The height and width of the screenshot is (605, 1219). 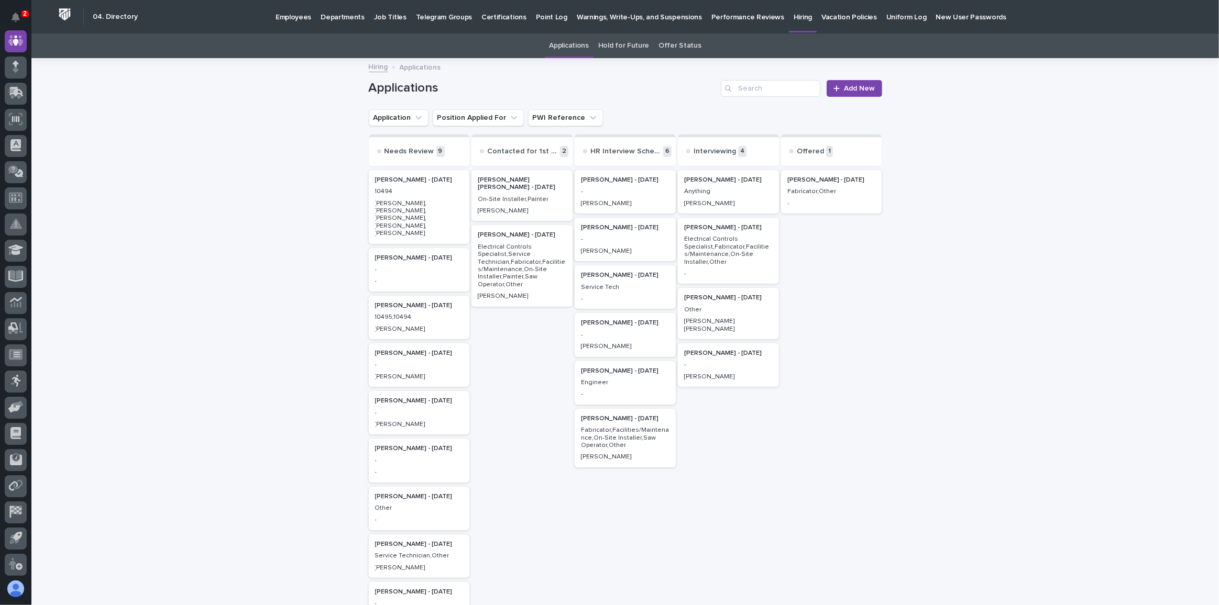 What do you see at coordinates (399, 118) in the screenshot?
I see `button: Application` at bounding box center [399, 118].